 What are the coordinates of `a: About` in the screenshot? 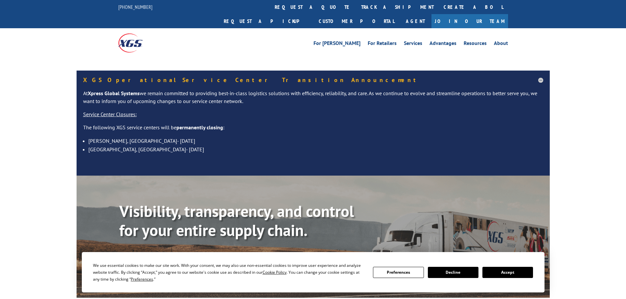 It's located at (501, 44).